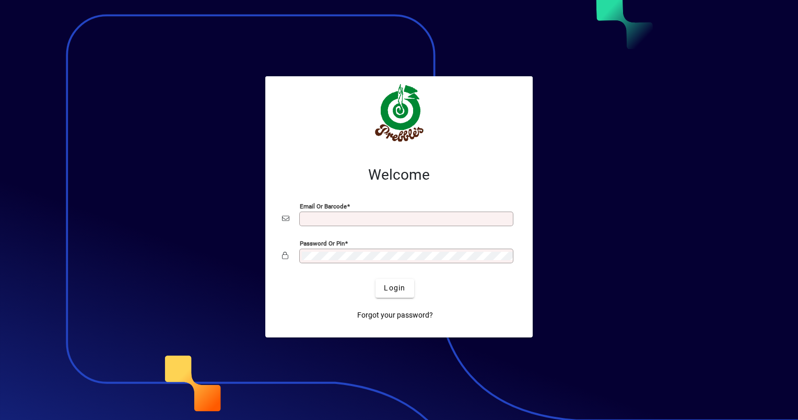 Image resolution: width=798 pixels, height=420 pixels. Describe the element at coordinates (399, 175) in the screenshot. I see `h2: Welcome` at that location.